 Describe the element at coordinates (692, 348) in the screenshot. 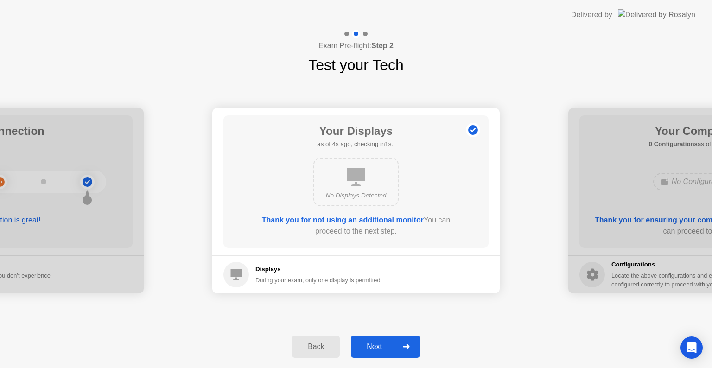

I see `div: Open Intercom Messenger` at that location.